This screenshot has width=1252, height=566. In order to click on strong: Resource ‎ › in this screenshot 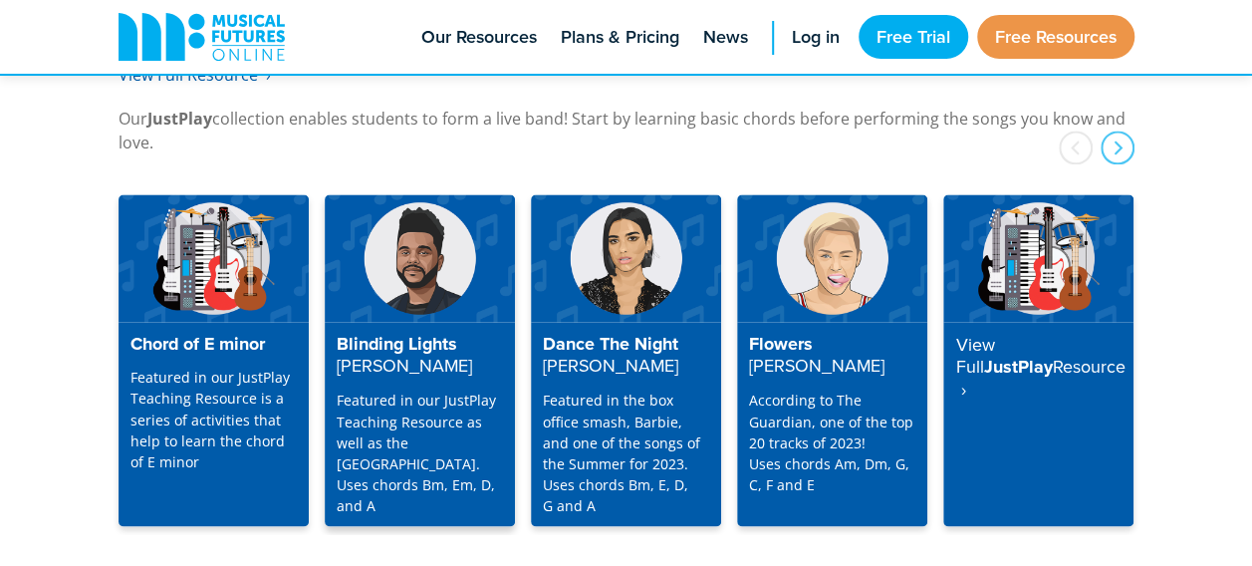, I will do `click(1040, 377)`.